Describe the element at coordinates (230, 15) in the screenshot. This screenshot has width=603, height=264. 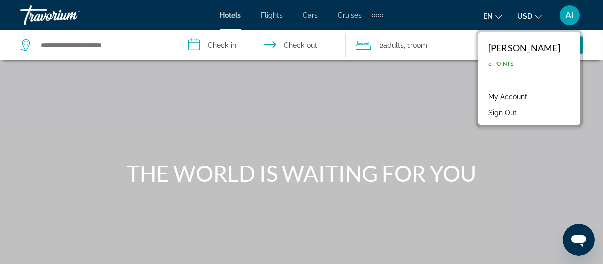
I see `a: Hotels` at that location.